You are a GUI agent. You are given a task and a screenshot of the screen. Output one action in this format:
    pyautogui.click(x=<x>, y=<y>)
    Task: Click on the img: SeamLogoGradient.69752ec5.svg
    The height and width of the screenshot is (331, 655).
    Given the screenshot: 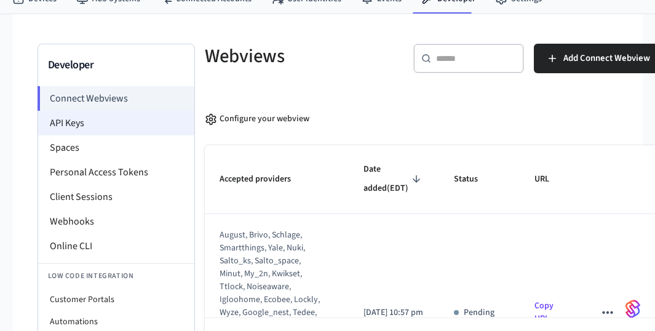 What is the action you would take?
    pyautogui.click(x=633, y=309)
    